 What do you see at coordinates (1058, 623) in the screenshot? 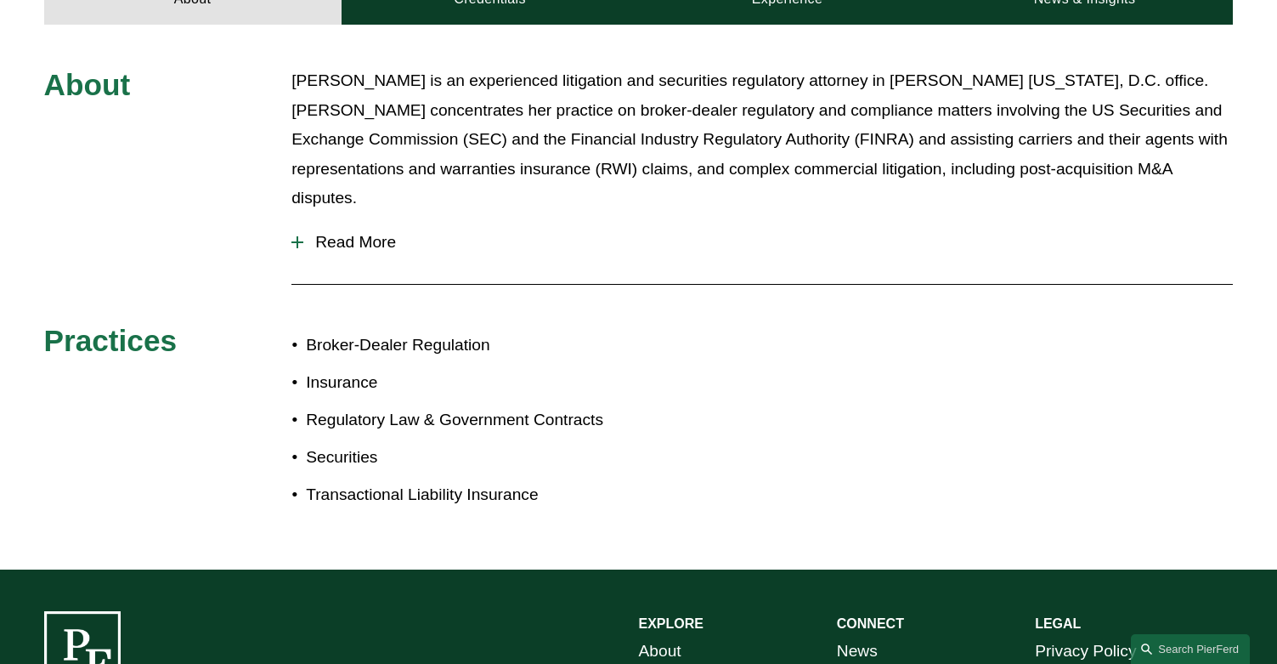
I see `strong: LEGAL` at bounding box center [1058, 623].